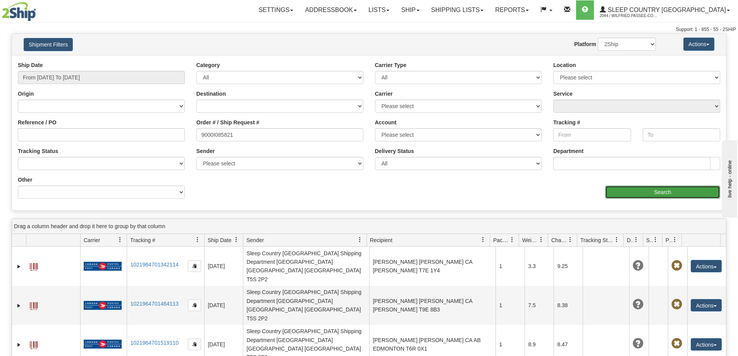 The width and height of the screenshot is (738, 356). I want to click on a: Weight filter column settings, so click(541, 240).